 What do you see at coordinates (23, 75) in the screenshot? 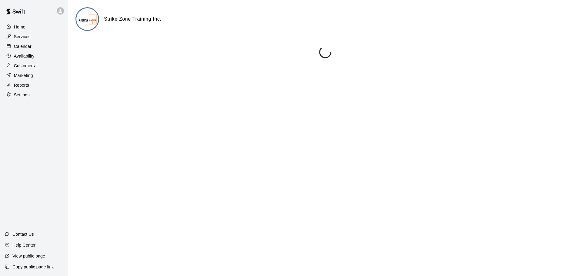
I see `p: Marketing` at bounding box center [23, 75].